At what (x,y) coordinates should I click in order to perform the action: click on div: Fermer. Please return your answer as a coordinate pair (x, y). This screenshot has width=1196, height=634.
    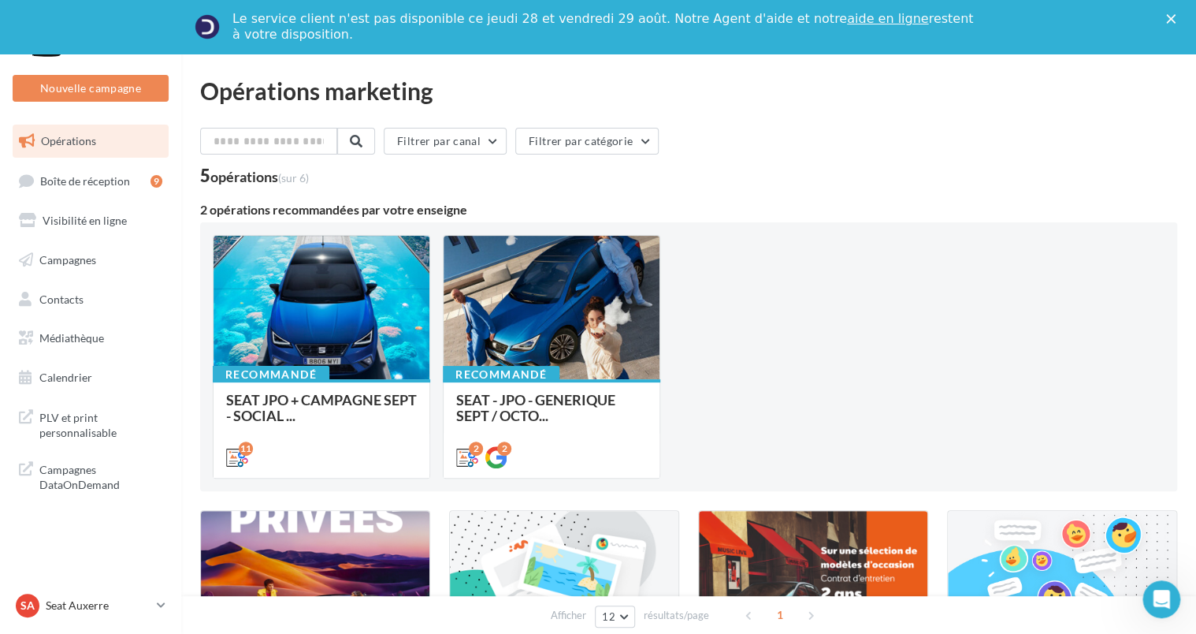
    Looking at the image, I should click on (1174, 19).